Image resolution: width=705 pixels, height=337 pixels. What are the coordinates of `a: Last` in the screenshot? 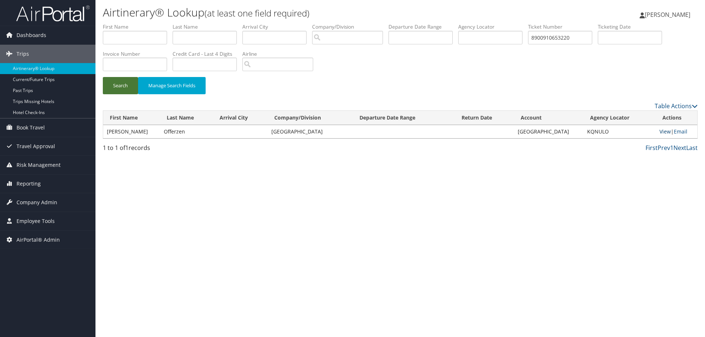 It's located at (692, 148).